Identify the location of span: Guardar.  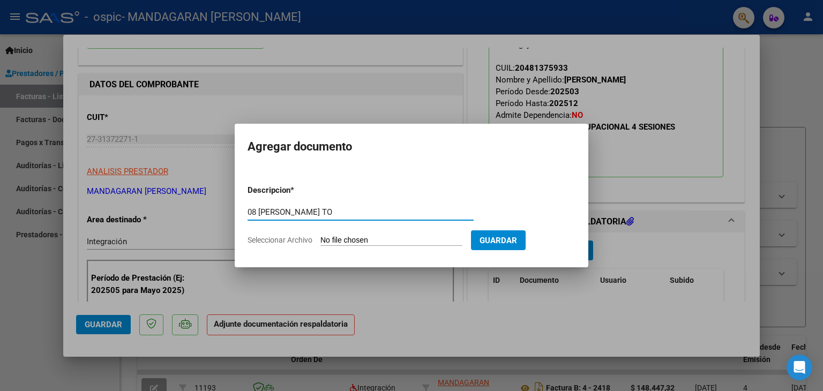
(498, 241).